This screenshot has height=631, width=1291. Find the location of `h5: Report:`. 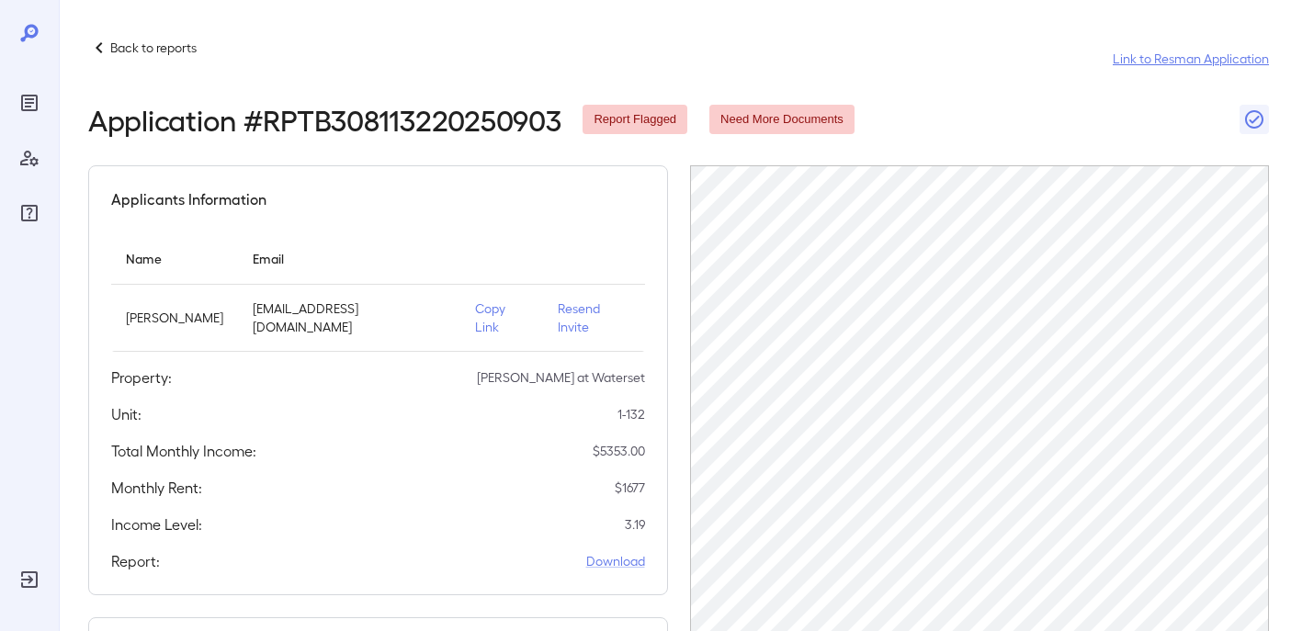

h5: Report: is located at coordinates (135, 561).